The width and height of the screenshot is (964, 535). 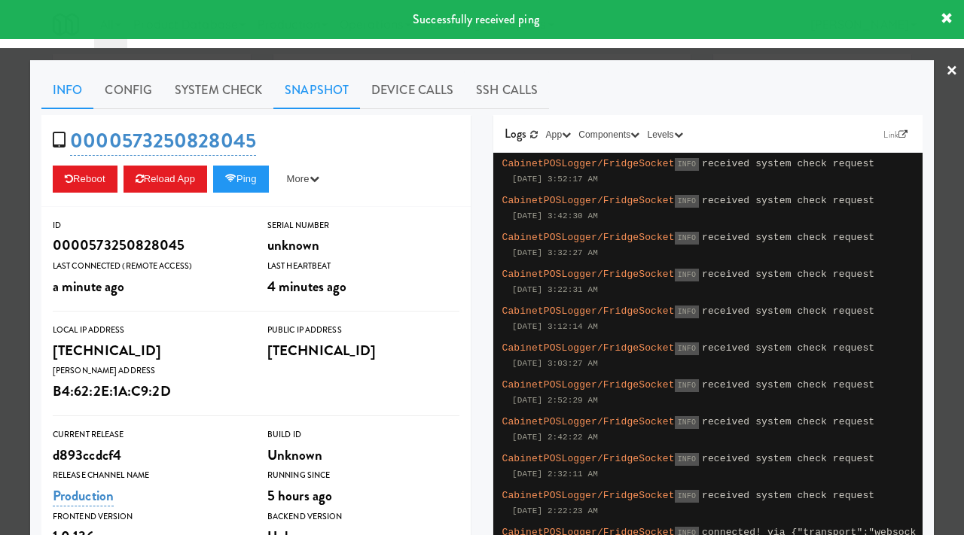 What do you see at coordinates (316, 90) in the screenshot?
I see `a: Snapshot` at bounding box center [316, 90].